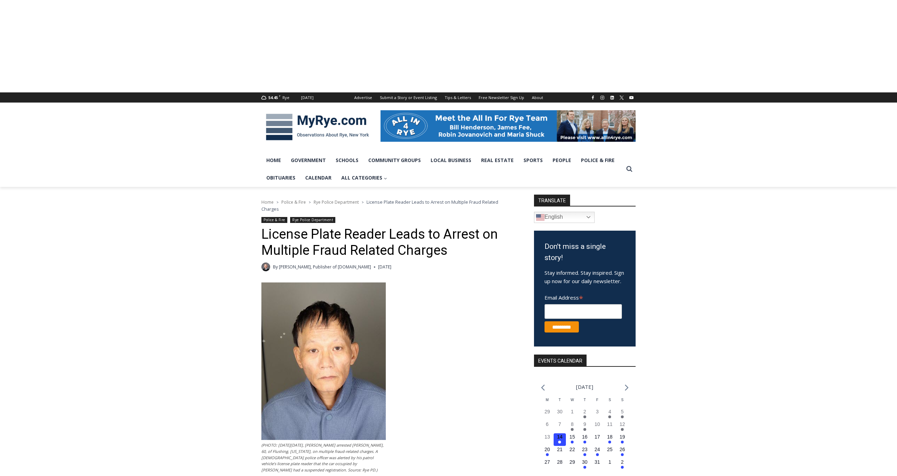  I want to click on span: All Categories, so click(364, 178).